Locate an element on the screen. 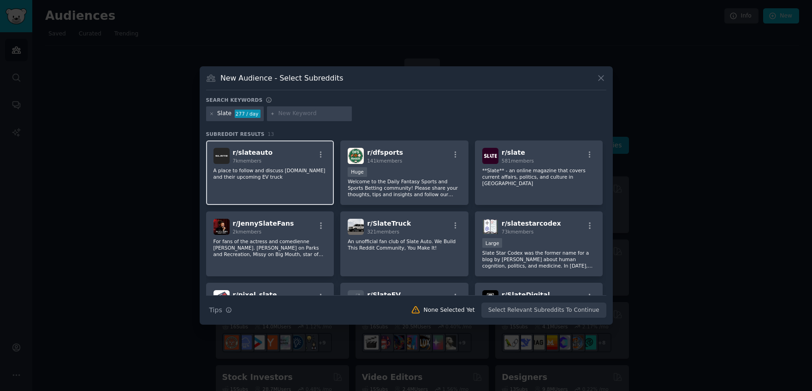 The width and height of the screenshot is (812, 391). span: 7k members is located at coordinates (247, 161).